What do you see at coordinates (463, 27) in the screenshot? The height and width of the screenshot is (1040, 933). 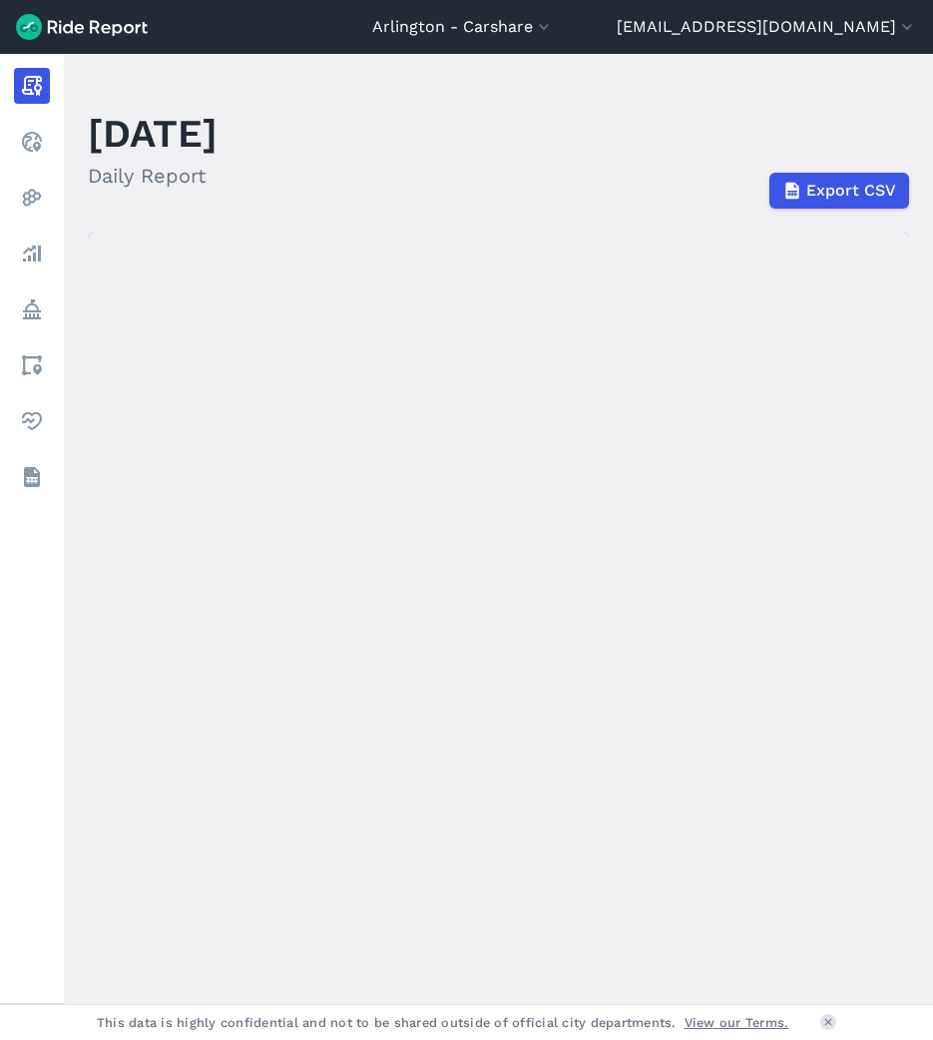 I see `button: Arlington - Carshare` at bounding box center [463, 27].